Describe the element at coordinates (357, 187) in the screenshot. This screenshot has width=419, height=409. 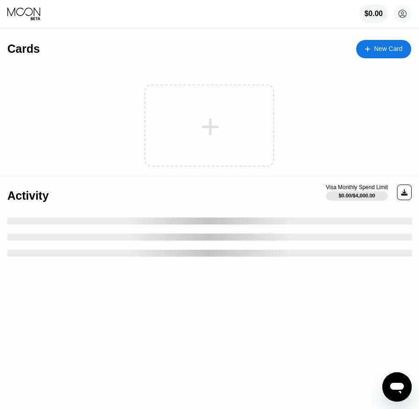
I see `div: Visa Monthly Spend Limit` at that location.